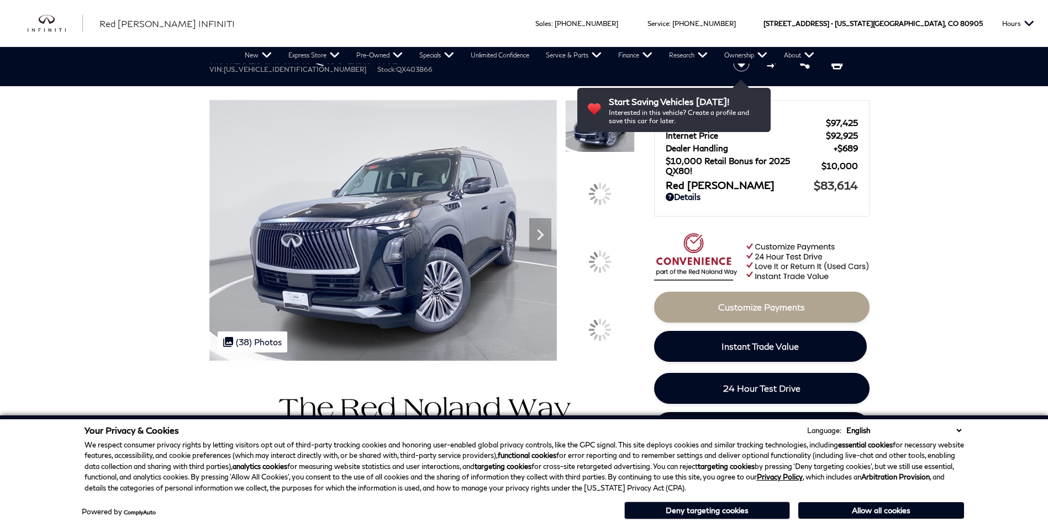 The height and width of the screenshot is (527, 1048). What do you see at coordinates (252, 342) in the screenshot?
I see `div: (38) Photos` at bounding box center [252, 342].